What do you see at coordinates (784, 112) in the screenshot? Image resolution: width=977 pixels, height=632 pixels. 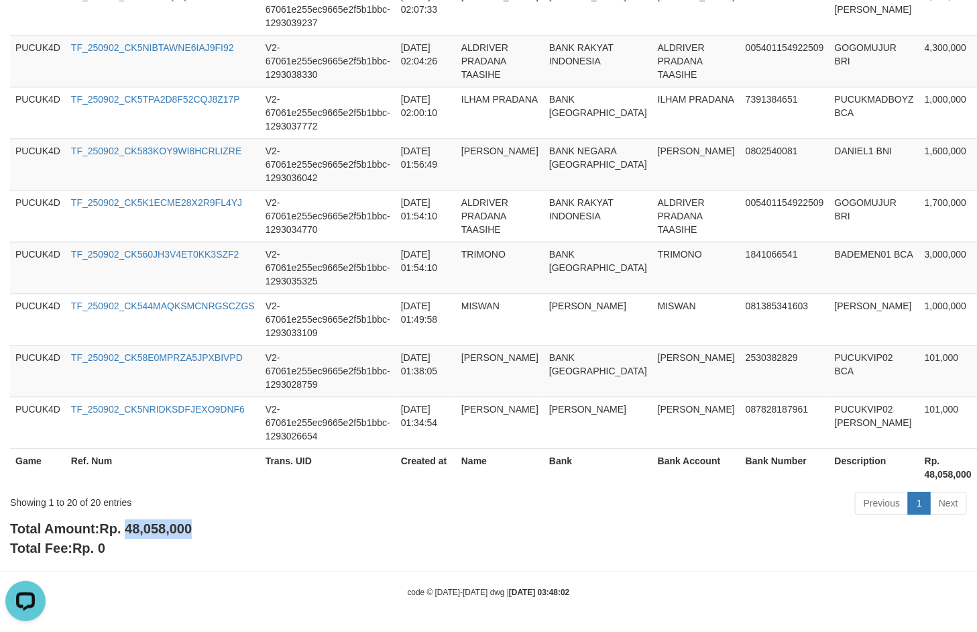 I see `td: 7391384651` at bounding box center [784, 112].